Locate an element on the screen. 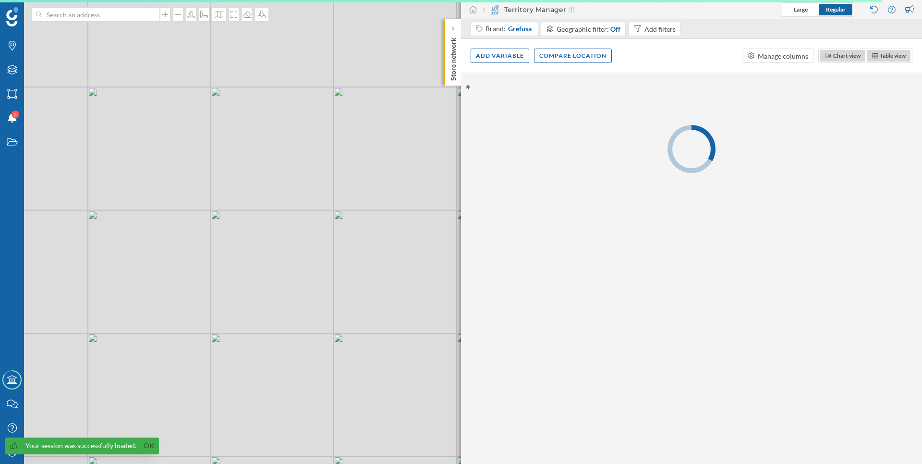 The width and height of the screenshot is (922, 464). span: Large is located at coordinates (801, 9).